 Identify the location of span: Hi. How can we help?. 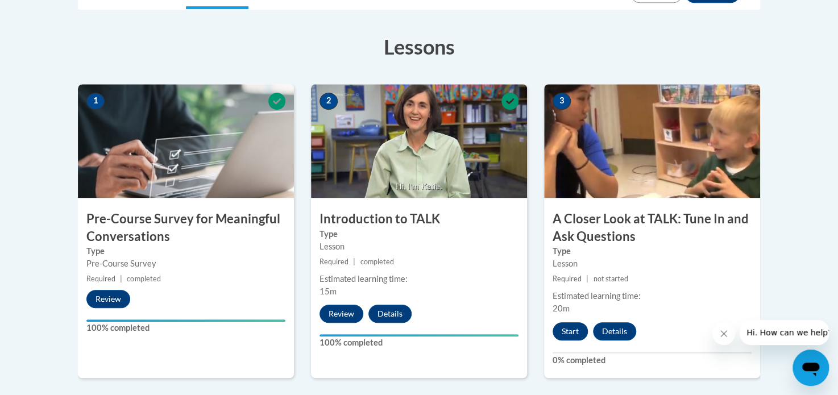
(49, 13).